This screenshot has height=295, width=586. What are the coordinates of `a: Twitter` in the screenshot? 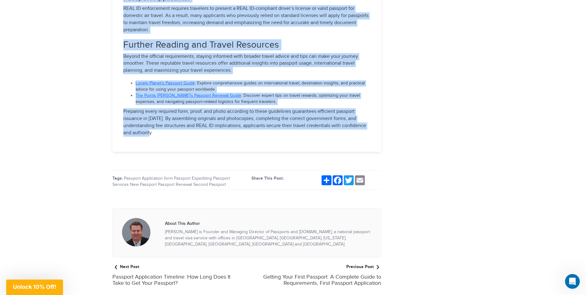 It's located at (349, 180).